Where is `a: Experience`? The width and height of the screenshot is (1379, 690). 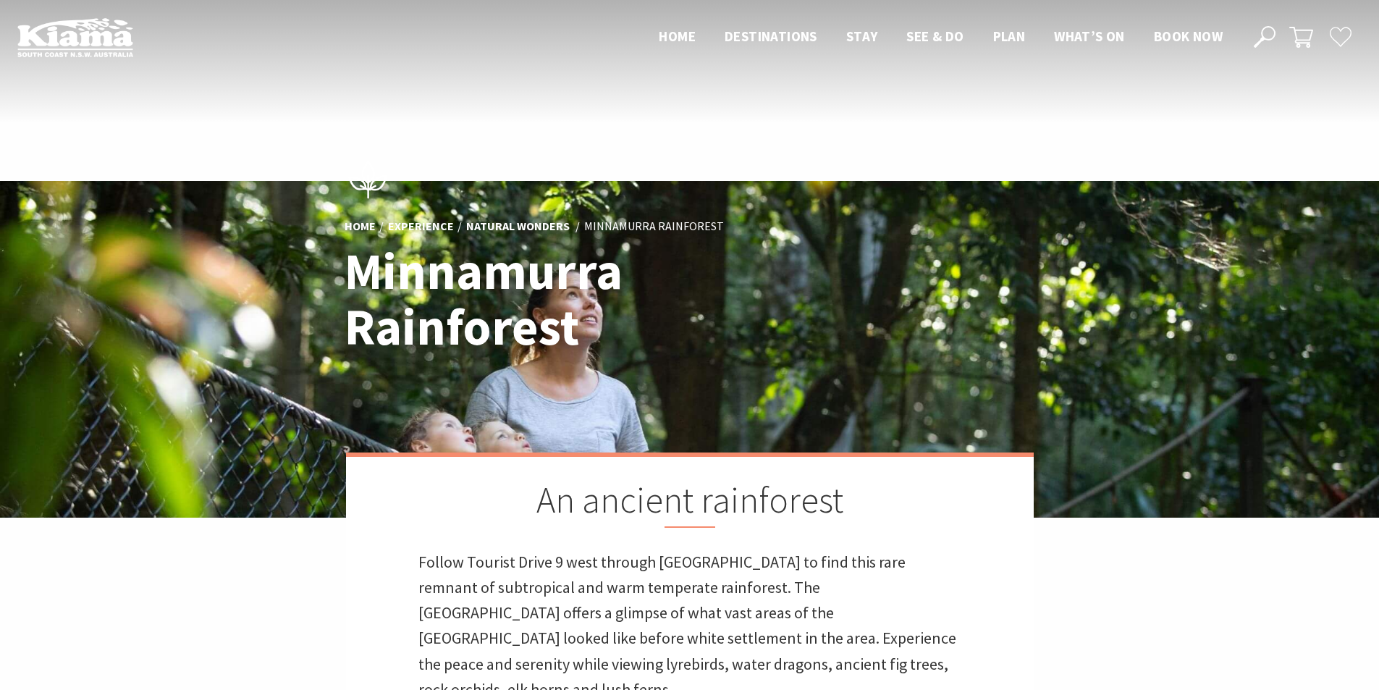 a: Experience is located at coordinates (421, 227).